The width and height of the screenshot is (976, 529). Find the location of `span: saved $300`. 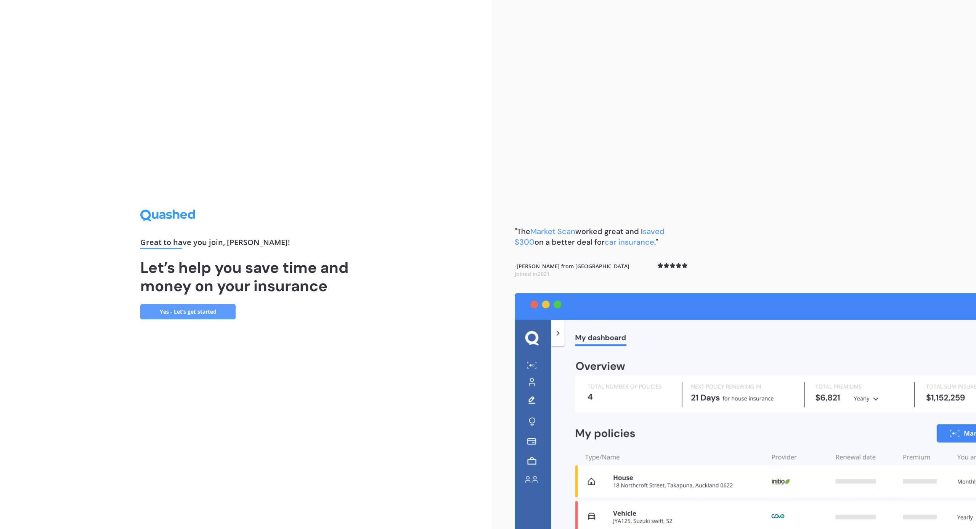

span: saved $300 is located at coordinates (589, 237).